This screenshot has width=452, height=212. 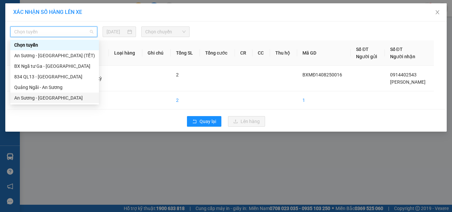 What do you see at coordinates (50, 16) in the screenshot?
I see `li: Rạng Đông Buslines` at bounding box center [50, 16].